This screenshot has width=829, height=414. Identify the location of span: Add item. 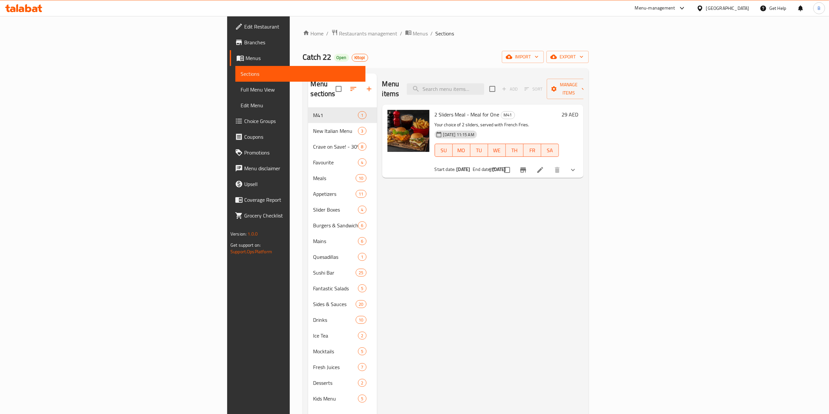
(510, 89).